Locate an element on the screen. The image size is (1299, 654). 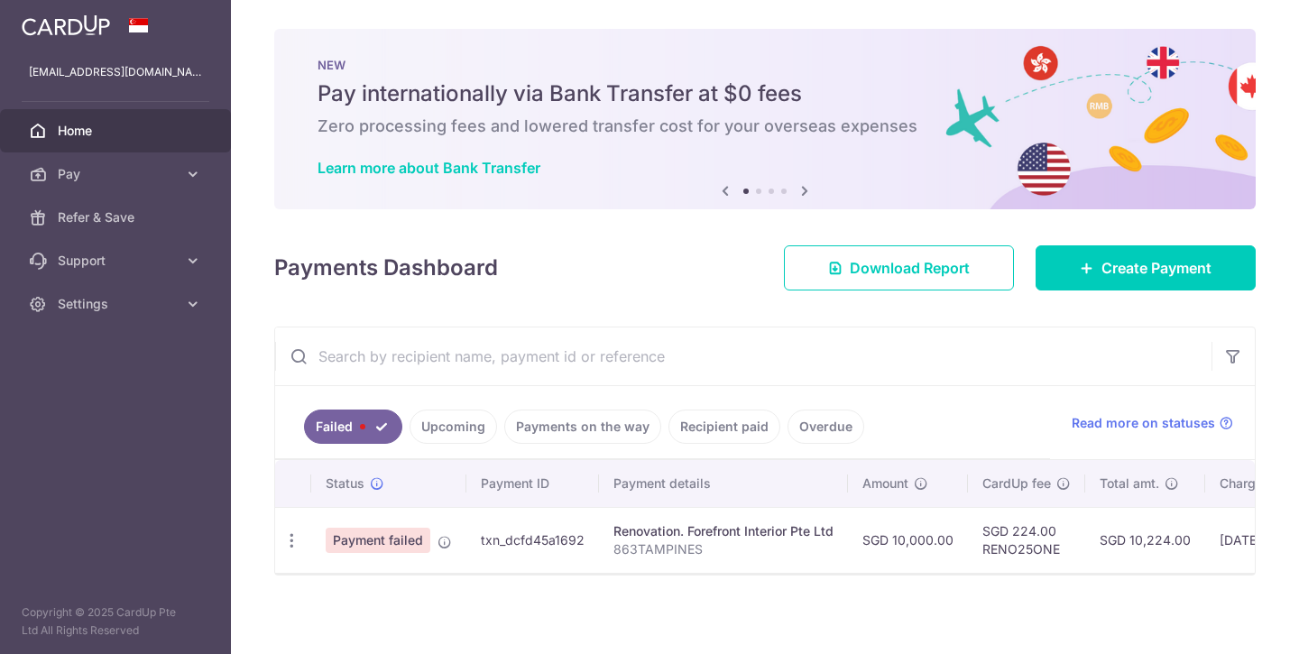
p: NEW is located at coordinates (765, 65).